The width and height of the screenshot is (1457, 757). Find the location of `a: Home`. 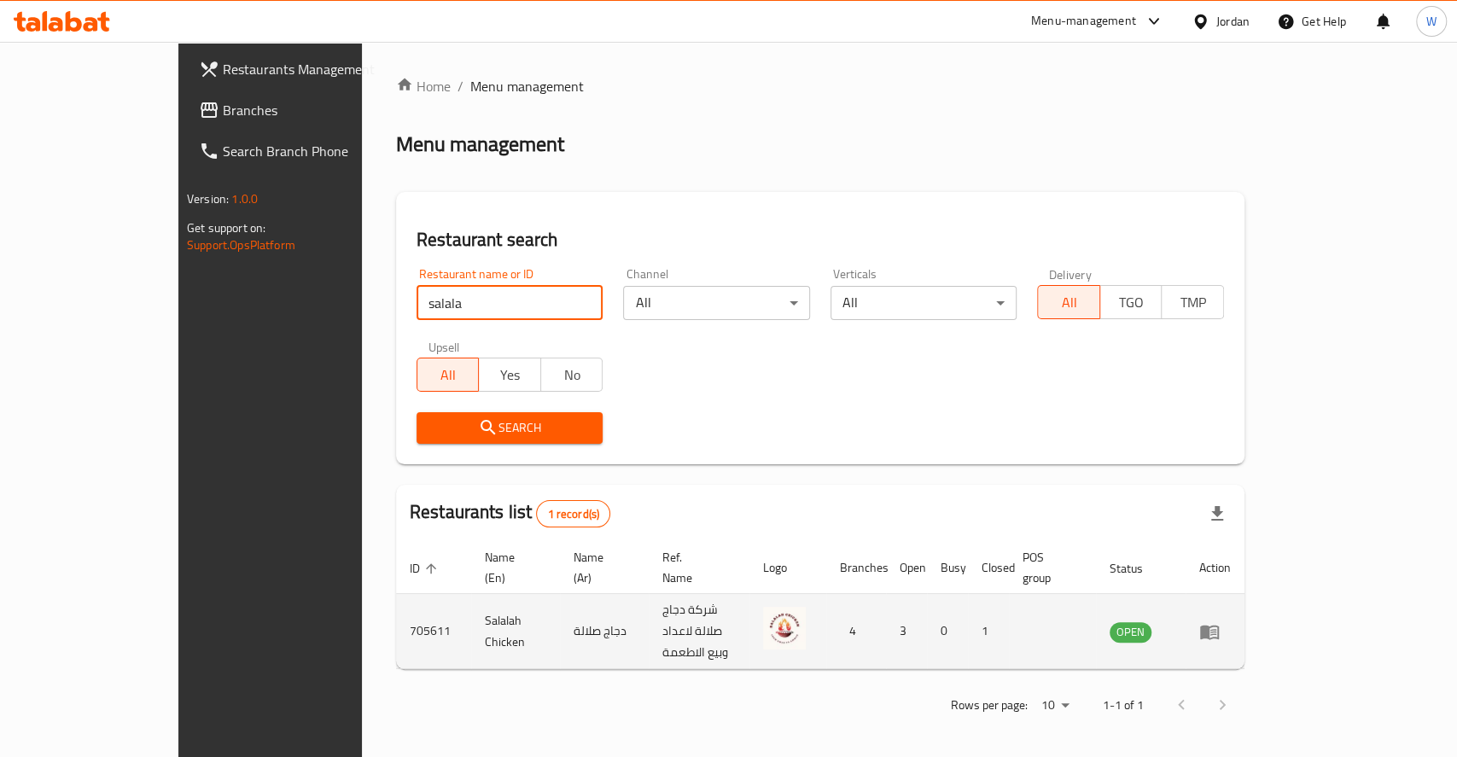

a: Home is located at coordinates (423, 86).